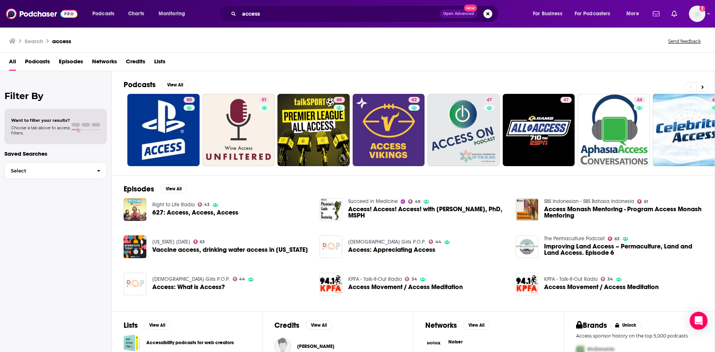 The height and width of the screenshot is (352, 715). I want to click on img: Access: What is Access?, so click(135, 284).